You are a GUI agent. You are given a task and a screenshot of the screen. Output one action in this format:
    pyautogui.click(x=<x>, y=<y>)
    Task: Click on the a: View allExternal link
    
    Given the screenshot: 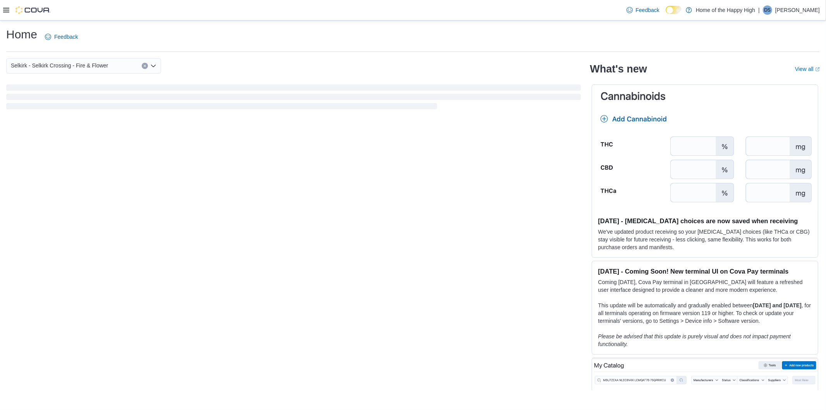 What is the action you would take?
    pyautogui.click(x=808, y=69)
    